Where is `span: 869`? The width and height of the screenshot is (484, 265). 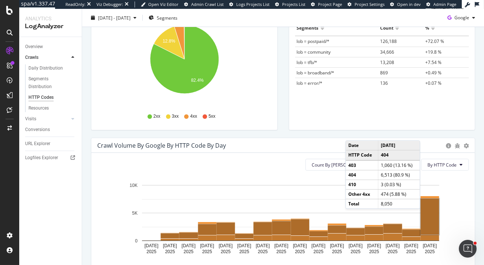
span: 869 is located at coordinates (384, 73).